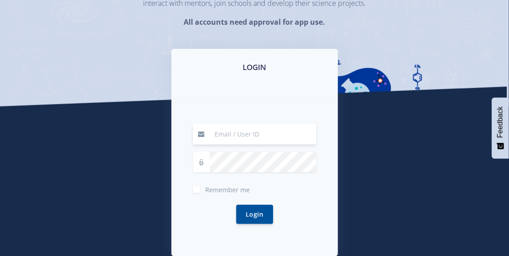 Image resolution: width=509 pixels, height=256 pixels. Describe the element at coordinates (255, 67) in the screenshot. I see `h3: LOGIN` at that location.